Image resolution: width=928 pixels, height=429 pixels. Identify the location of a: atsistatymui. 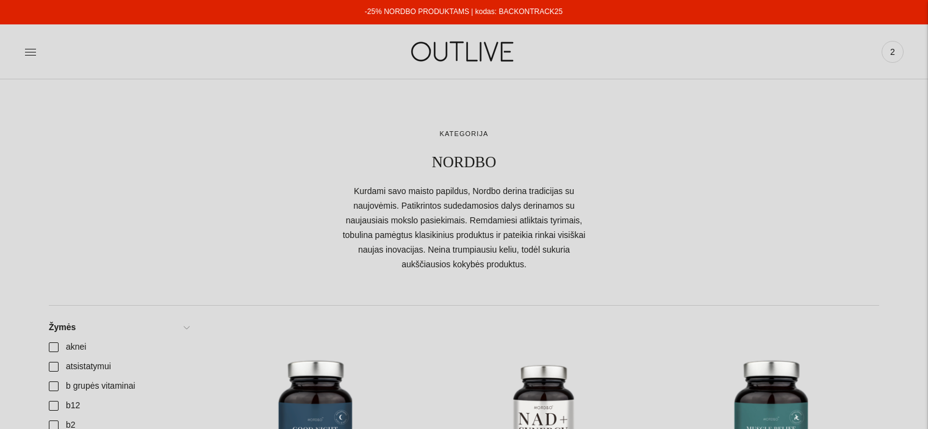
(118, 367).